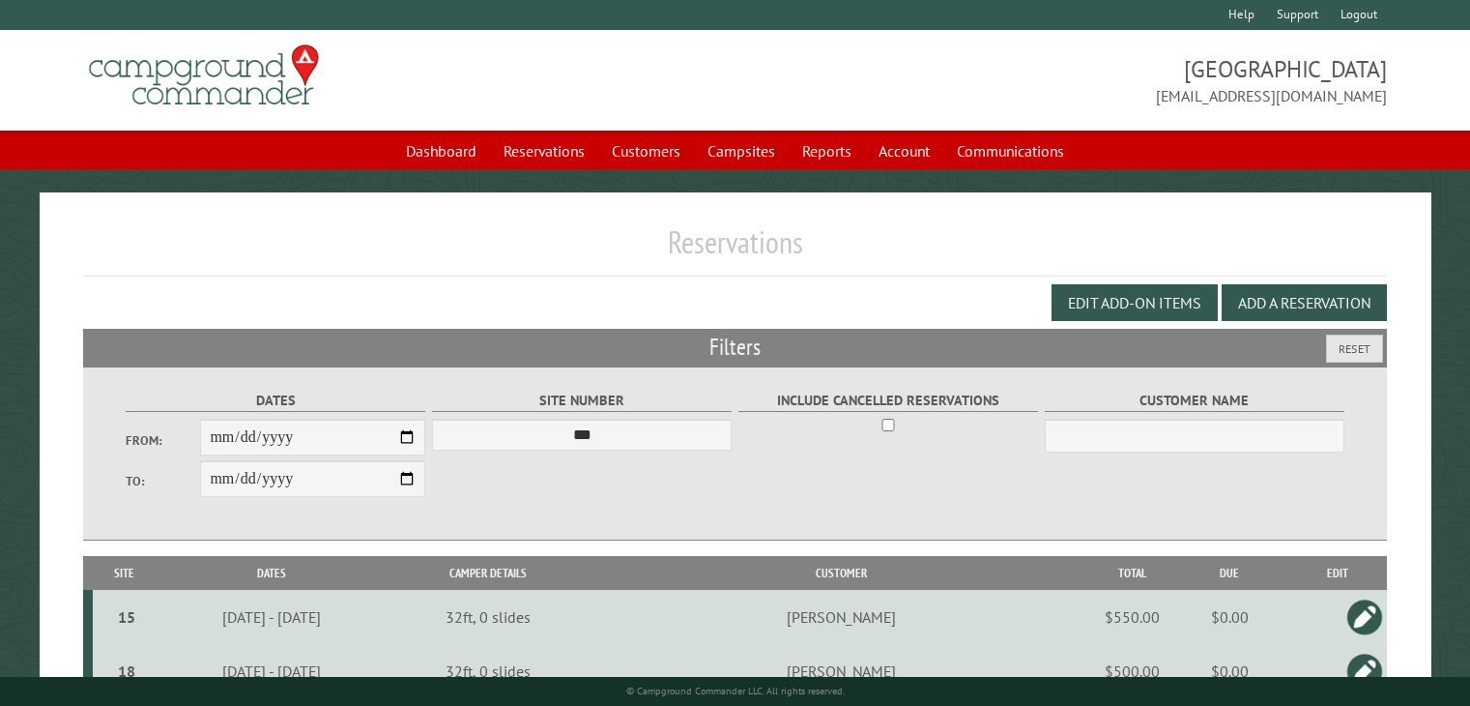 This screenshot has height=706, width=1470. What do you see at coordinates (841, 572) in the screenshot?
I see `th: Customer` at bounding box center [841, 572].